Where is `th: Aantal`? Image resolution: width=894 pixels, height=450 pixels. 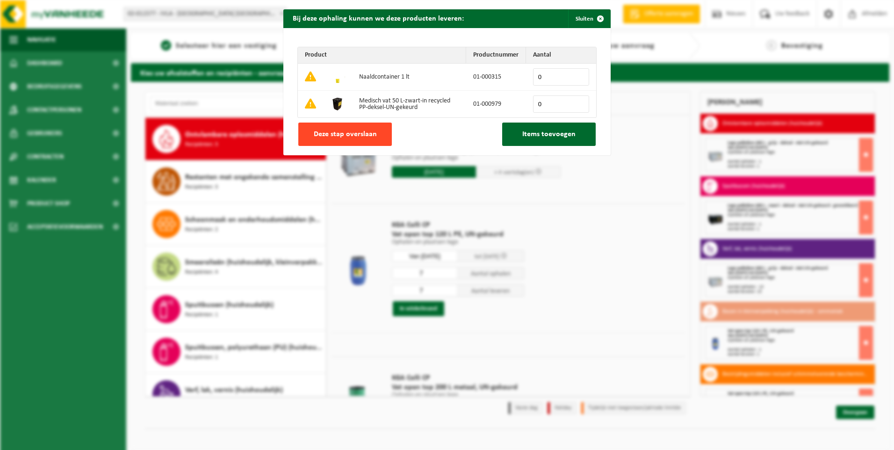 th: Aantal is located at coordinates (561, 55).